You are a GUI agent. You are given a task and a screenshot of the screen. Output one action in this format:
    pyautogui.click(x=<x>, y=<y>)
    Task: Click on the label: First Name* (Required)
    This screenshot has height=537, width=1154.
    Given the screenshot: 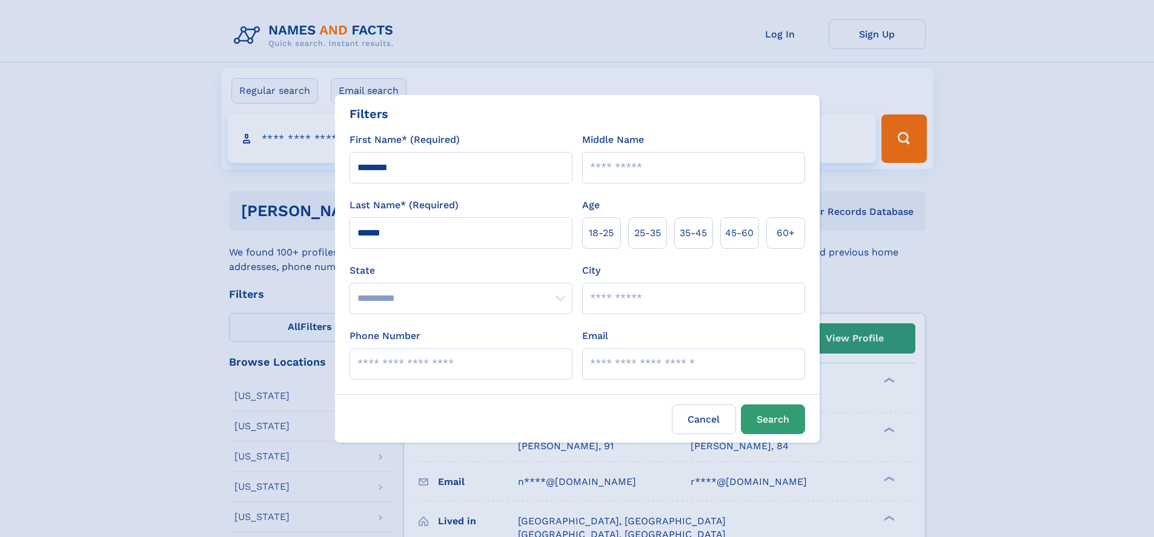 What is the action you would take?
    pyautogui.click(x=405, y=140)
    